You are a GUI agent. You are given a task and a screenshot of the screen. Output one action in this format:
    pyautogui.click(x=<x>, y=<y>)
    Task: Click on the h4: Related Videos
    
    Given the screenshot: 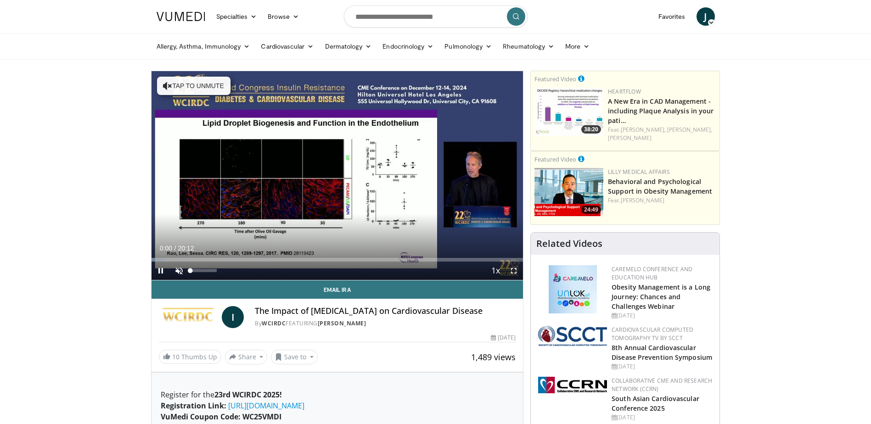 What is the action you would take?
    pyautogui.click(x=570, y=244)
    